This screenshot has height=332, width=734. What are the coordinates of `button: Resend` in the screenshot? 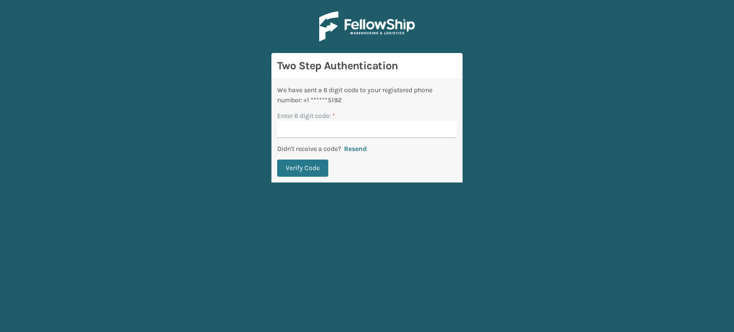 It's located at (356, 149).